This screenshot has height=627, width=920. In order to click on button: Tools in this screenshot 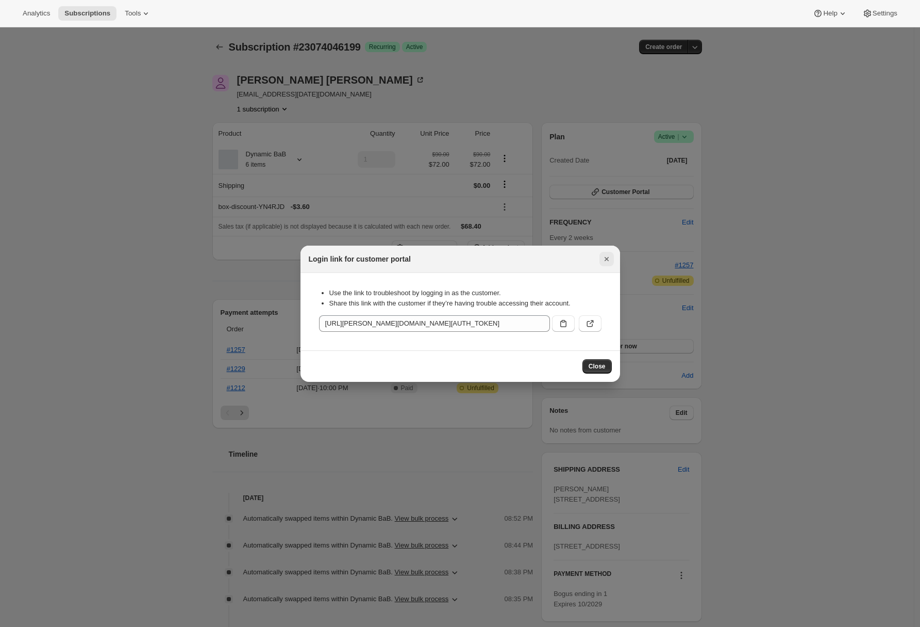, I will do `click(138, 13)`.